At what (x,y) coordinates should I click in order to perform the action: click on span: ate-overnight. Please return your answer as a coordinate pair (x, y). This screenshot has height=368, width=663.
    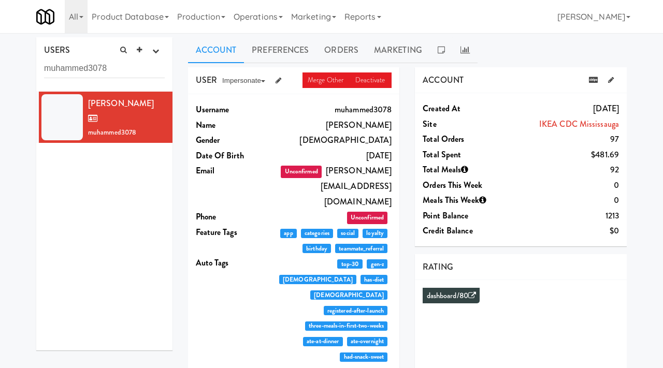
    Looking at the image, I should click on (367, 342).